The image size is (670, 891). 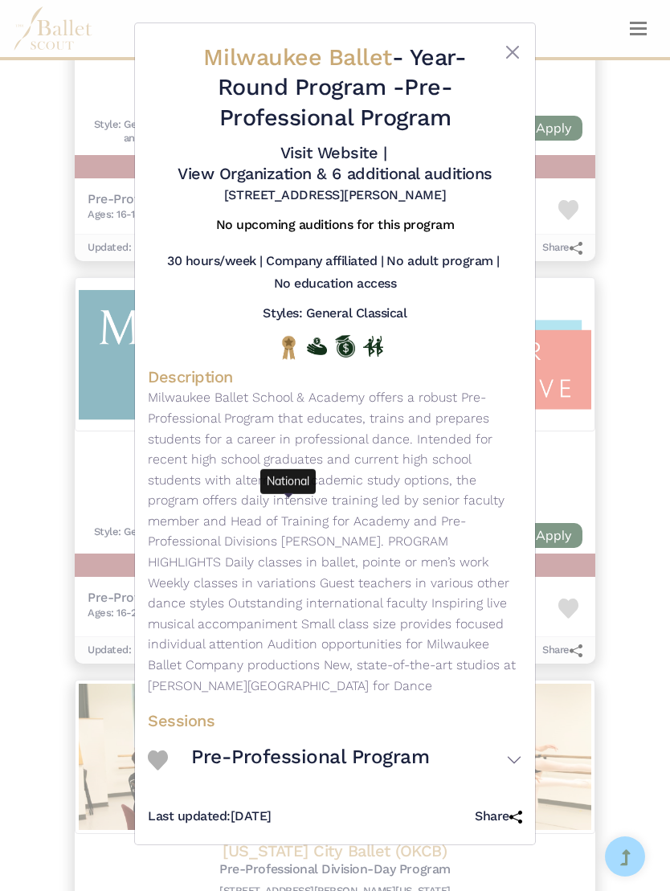 What do you see at coordinates (158, 760) in the screenshot?
I see `img: Heart` at bounding box center [158, 760].